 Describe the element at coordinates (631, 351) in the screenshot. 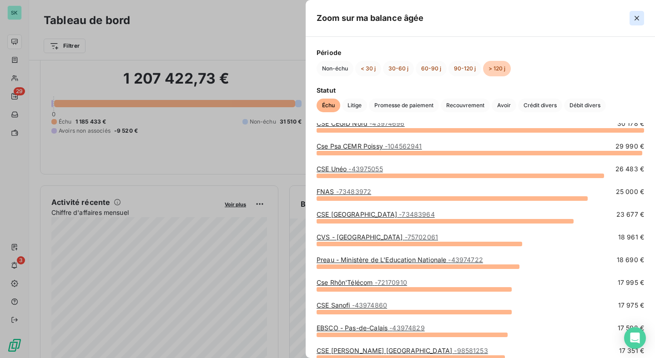

I see `span: 17 351 €` at that location.